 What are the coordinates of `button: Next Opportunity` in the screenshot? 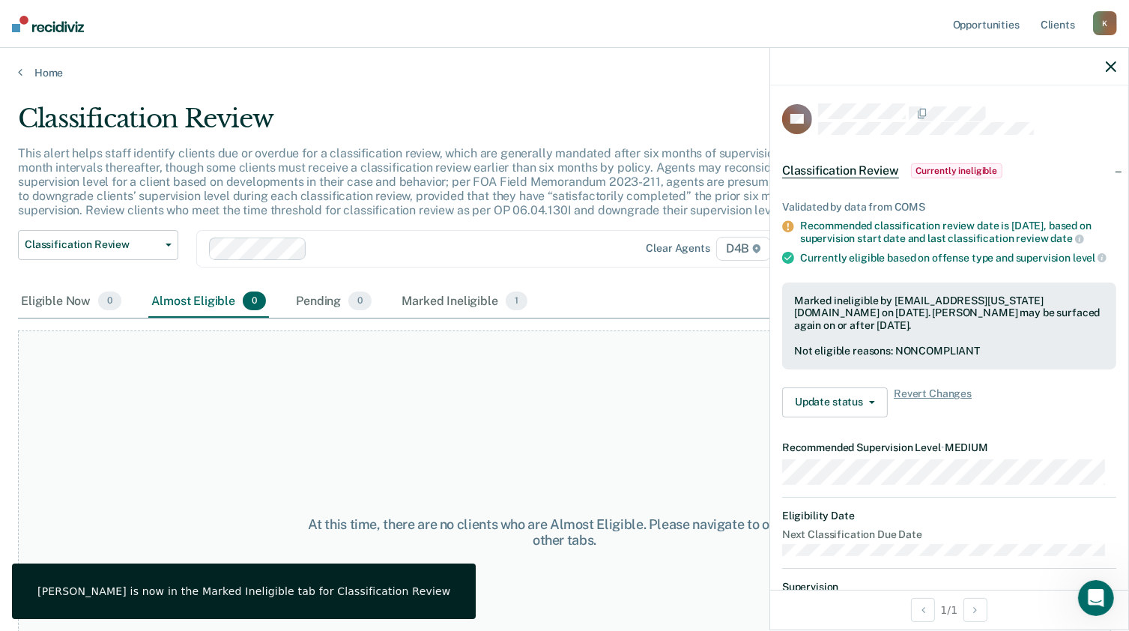 It's located at (976, 610).